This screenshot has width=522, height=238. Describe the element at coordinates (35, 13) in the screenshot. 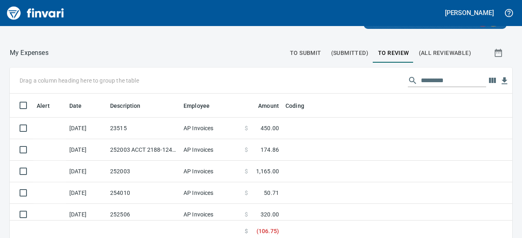

I see `img: Finvari` at that location.